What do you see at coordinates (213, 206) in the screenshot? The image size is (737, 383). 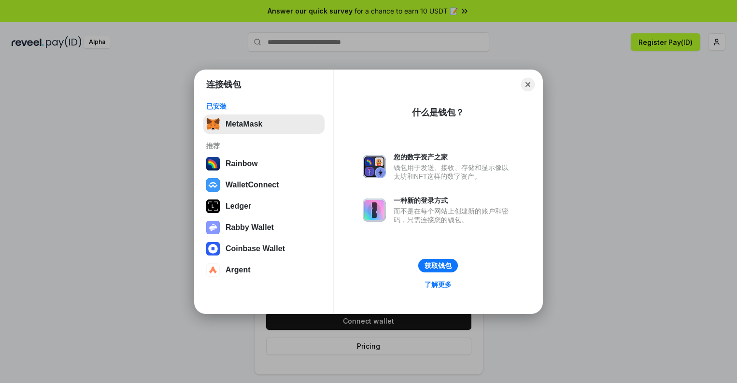 I see `img: svg+xml,%3Csvg%20xmlns%3D%22http%3A%2F%2Fwww.w3.org%2F2000%2Fsvg%22%20width%3D%2228%22%20height%3...` at bounding box center [213, 206].